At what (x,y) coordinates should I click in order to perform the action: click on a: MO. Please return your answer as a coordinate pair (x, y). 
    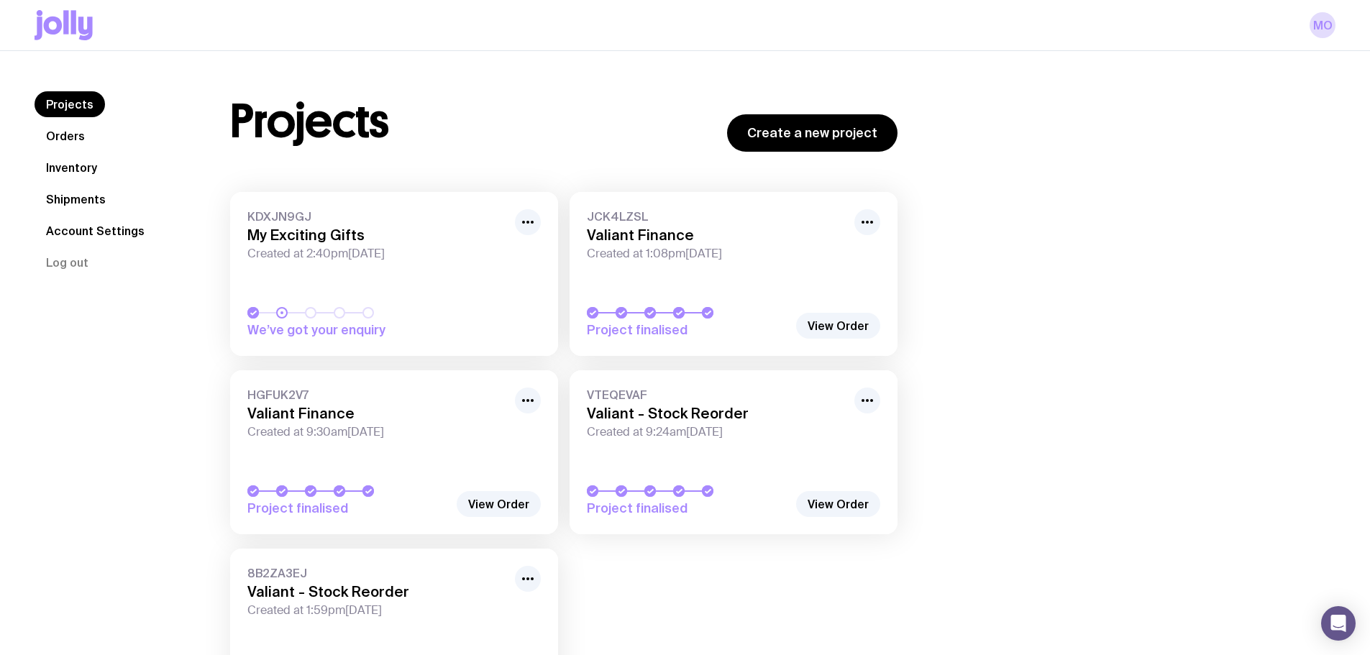
    Looking at the image, I should click on (1322, 25).